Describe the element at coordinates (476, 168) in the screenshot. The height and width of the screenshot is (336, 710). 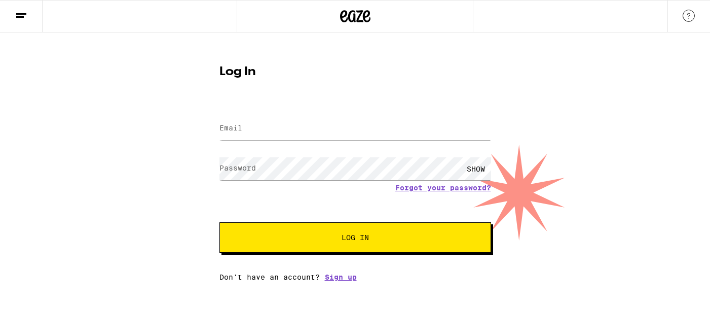
I see `div: SHOW` at that location.